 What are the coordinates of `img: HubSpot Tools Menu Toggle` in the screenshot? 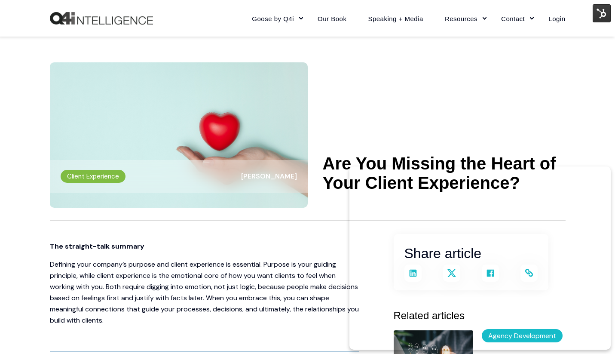 It's located at (601, 13).